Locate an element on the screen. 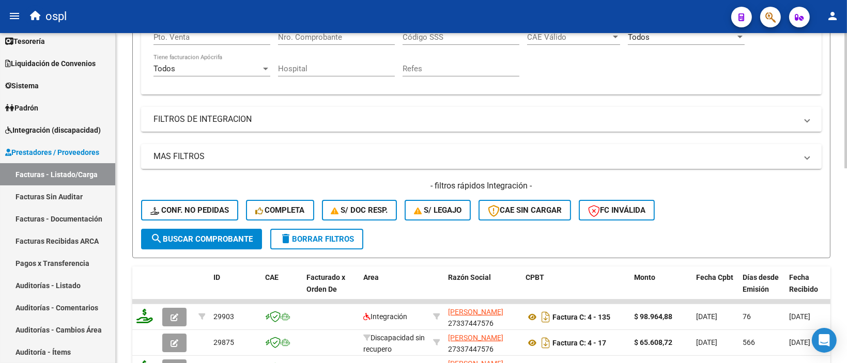 This screenshot has height=363, width=847. datatable-header-cell: Fecha Cpbt is located at coordinates (716, 290).